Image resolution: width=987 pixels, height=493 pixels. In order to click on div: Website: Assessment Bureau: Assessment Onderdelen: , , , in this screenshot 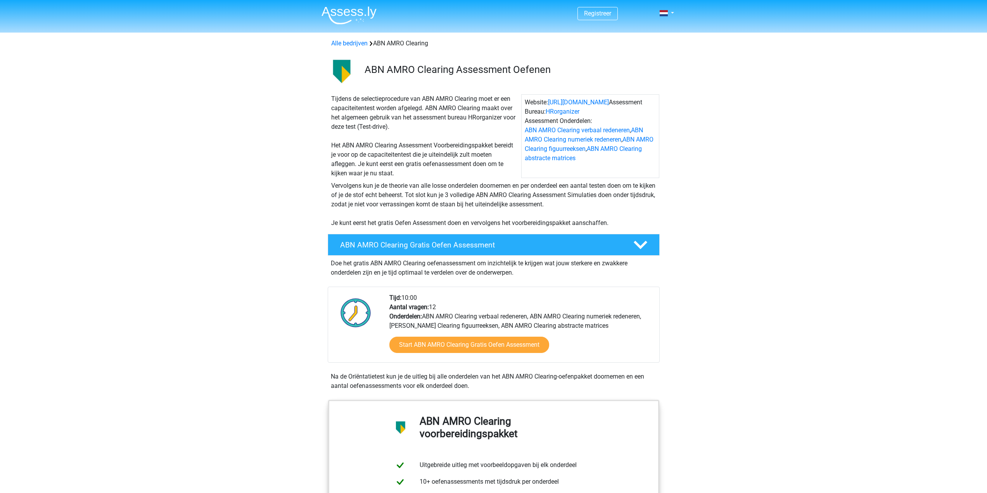, I will do `click(590, 136)`.